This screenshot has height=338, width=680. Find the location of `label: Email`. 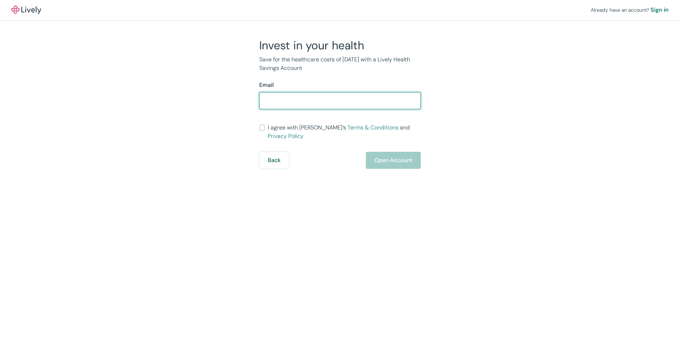

label: Email is located at coordinates (266, 85).